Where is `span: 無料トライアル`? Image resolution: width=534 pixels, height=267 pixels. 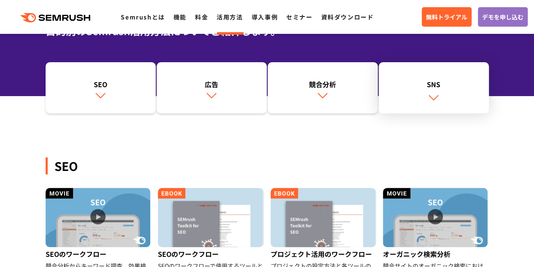 span: 無料トライアル is located at coordinates (447, 17).